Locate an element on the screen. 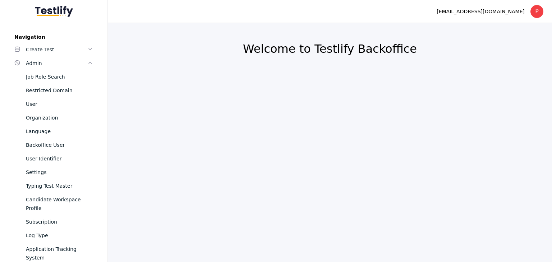 The height and width of the screenshot is (262, 552). div: User is located at coordinates (59, 104).